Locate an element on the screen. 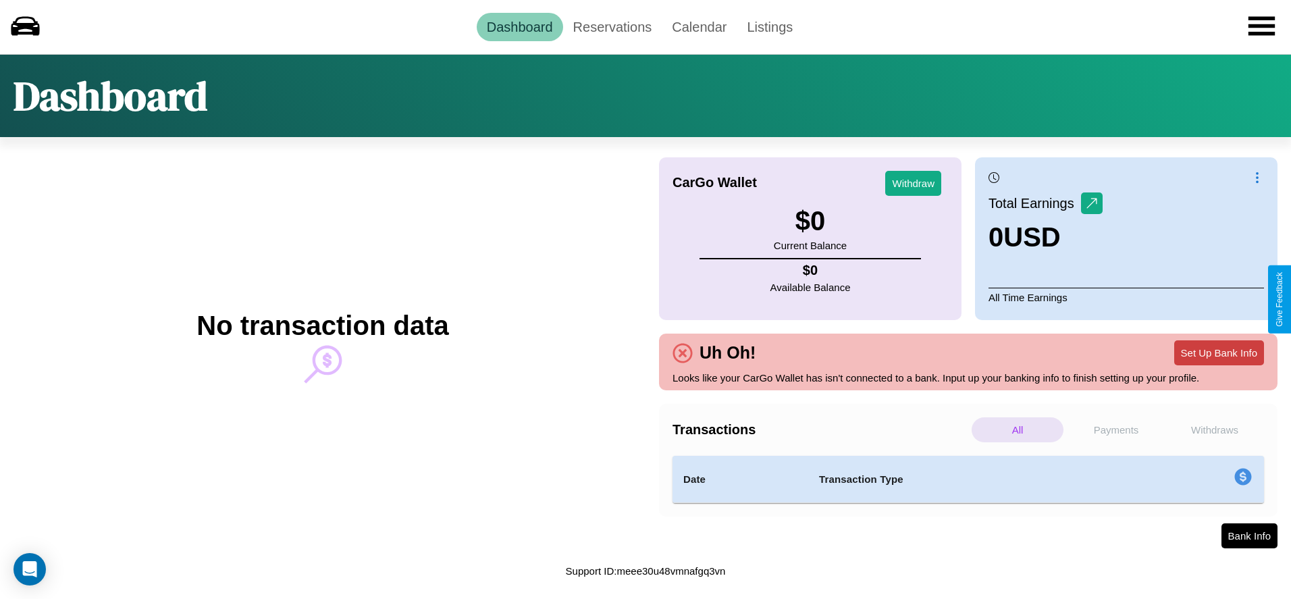  p: All Time Earnings is located at coordinates (1126, 297).